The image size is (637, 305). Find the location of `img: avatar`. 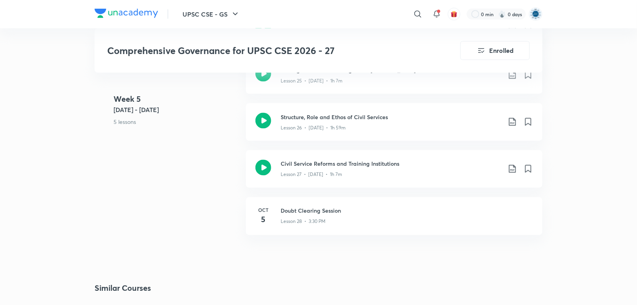

img: avatar is located at coordinates (454, 14).